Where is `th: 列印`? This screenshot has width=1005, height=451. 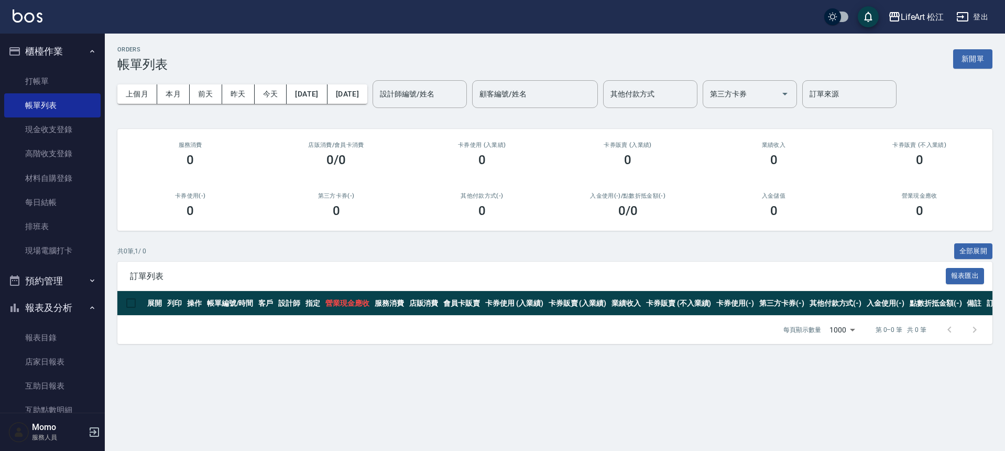 th: 列印 is located at coordinates (174, 303).